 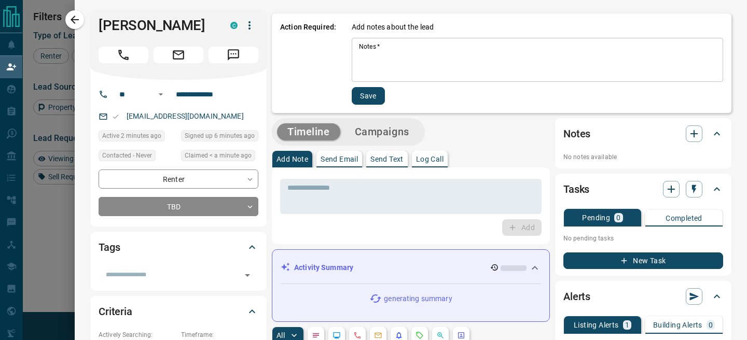 I want to click on p: All, so click(x=281, y=336).